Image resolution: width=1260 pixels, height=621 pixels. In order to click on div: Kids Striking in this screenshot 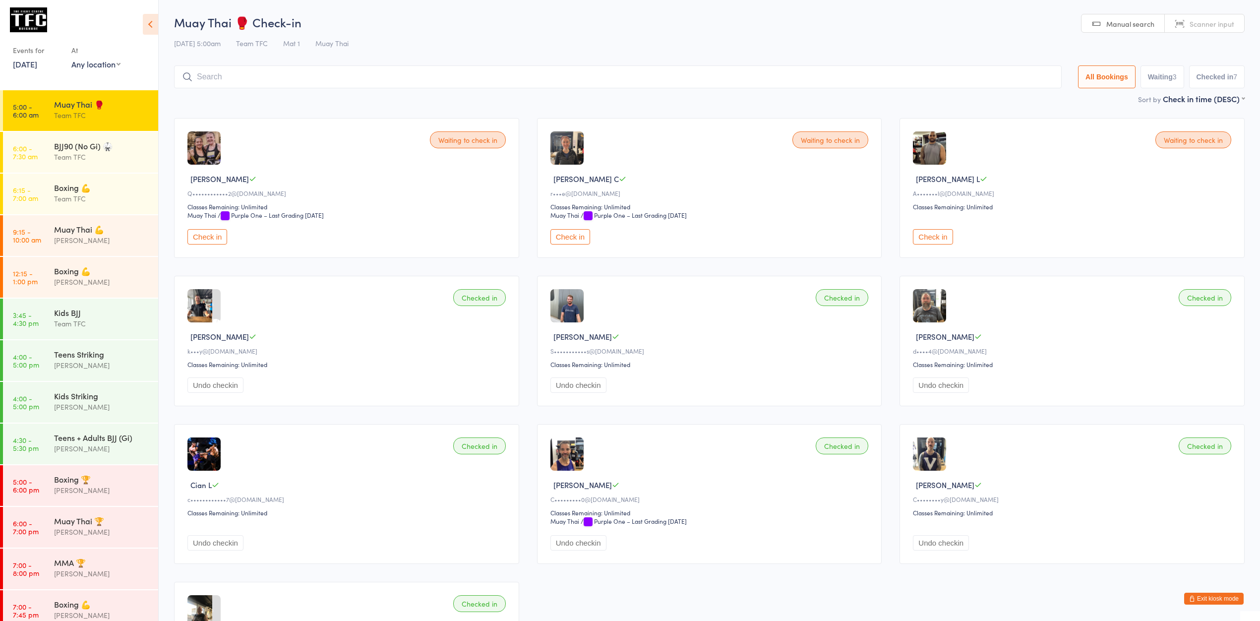, I will do `click(102, 396)`.